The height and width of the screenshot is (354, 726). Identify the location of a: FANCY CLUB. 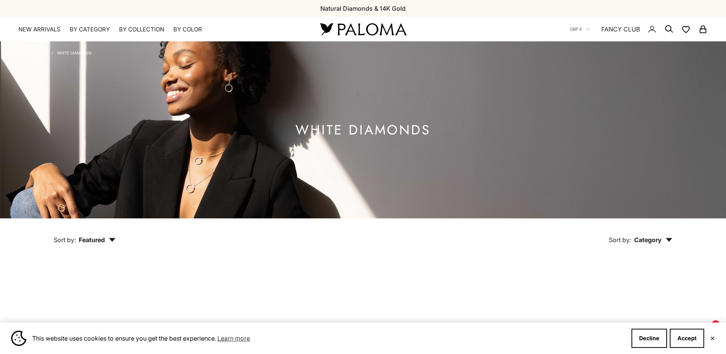
(620, 29).